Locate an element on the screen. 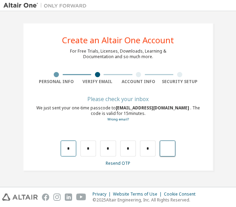  div: Security Setup is located at coordinates (179, 82).